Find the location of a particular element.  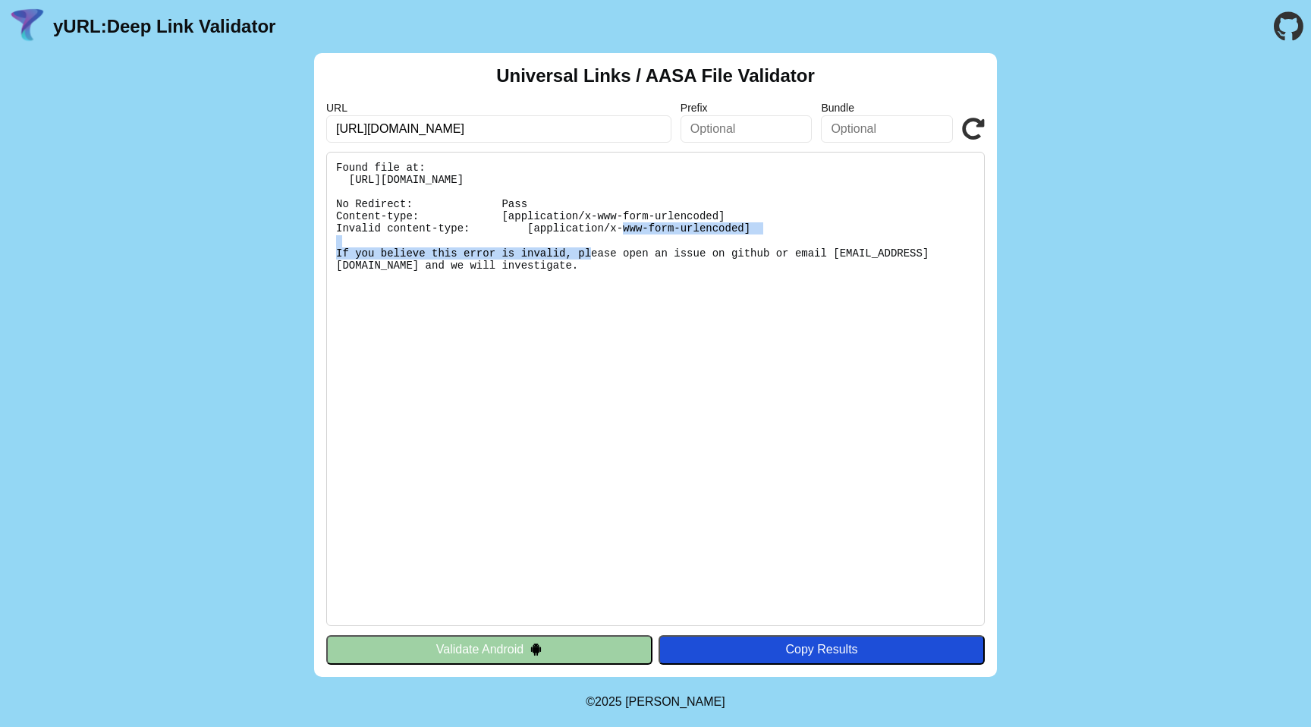

div: Copy Results is located at coordinates (822, 649).